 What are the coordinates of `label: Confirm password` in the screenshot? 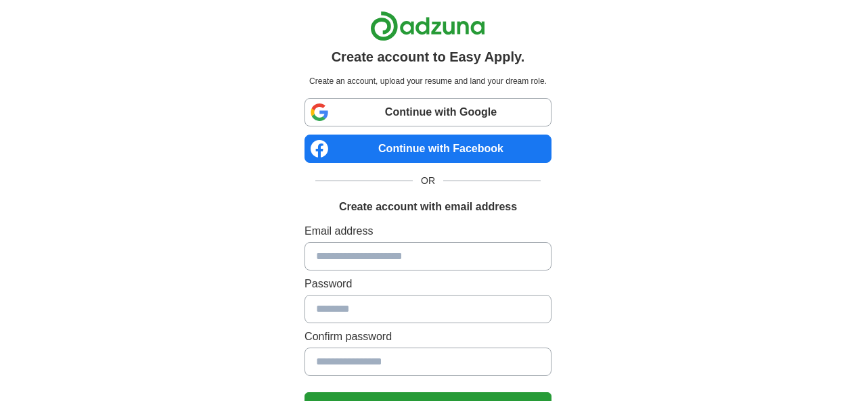 It's located at (428, 337).